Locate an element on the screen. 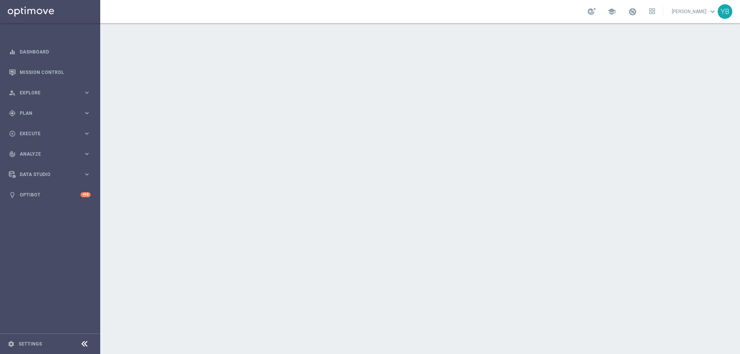  i: equalizer is located at coordinates (12, 52).